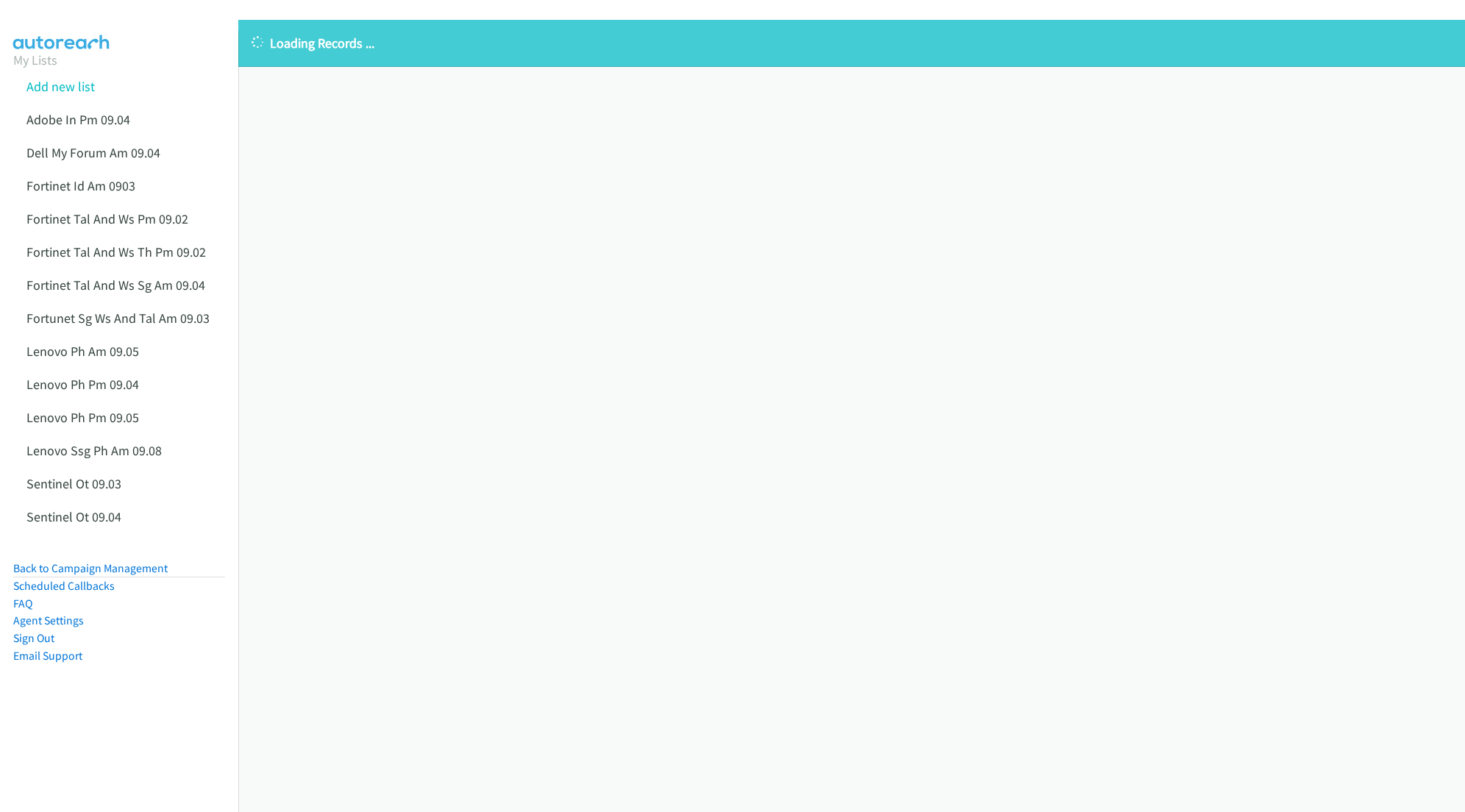 The image size is (1465, 812). What do you see at coordinates (852, 43) in the screenshot?
I see `p: Loading Records ...` at bounding box center [852, 43].